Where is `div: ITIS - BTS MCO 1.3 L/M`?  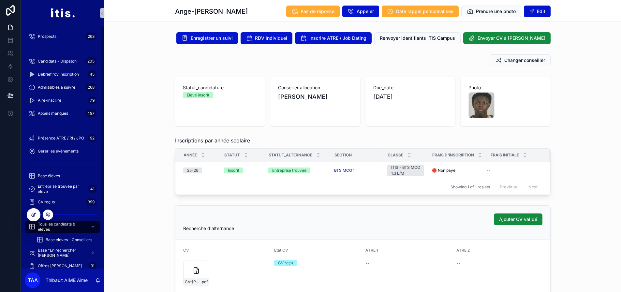 div: ITIS - BTS MCO 1.3 L/M is located at coordinates (405, 170).